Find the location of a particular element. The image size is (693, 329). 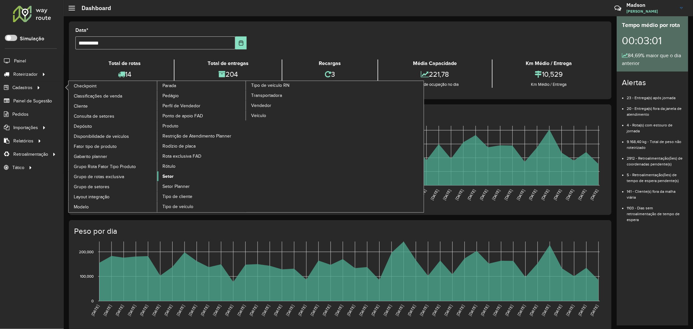

span: Cliente is located at coordinates (81, 106).